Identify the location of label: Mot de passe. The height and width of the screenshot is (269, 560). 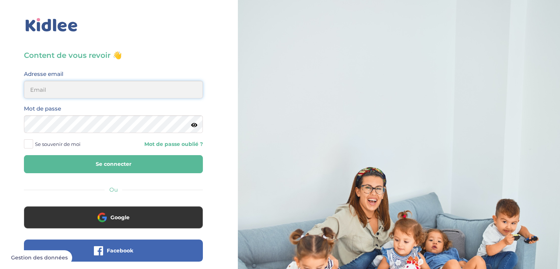
(42, 109).